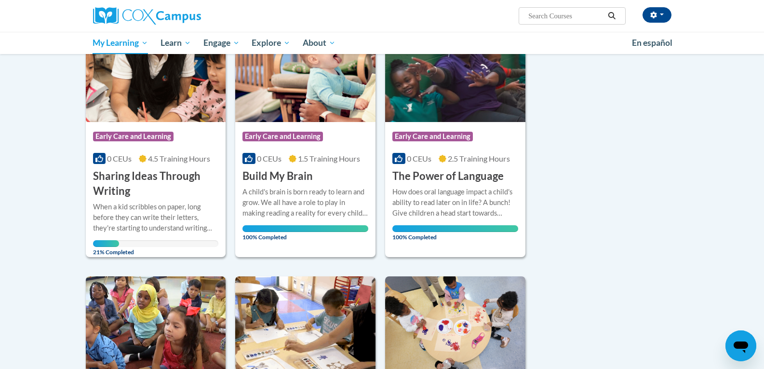 This screenshot has height=369, width=764. Describe the element at coordinates (121, 43) in the screenshot. I see `a: My Learning` at that location.